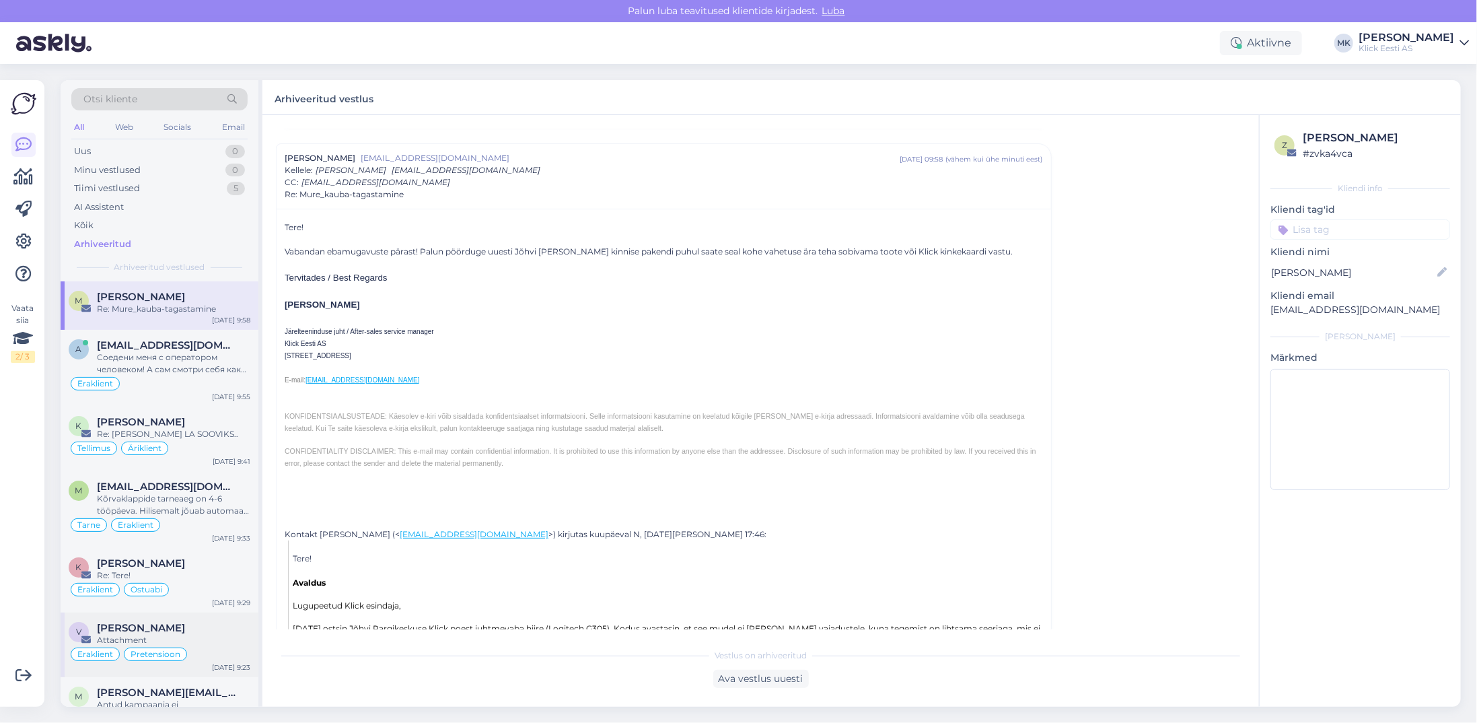 Image resolution: width=1477 pixels, height=723 pixels. What do you see at coordinates (79, 127) in the screenshot?
I see `div: All` at bounding box center [79, 127].